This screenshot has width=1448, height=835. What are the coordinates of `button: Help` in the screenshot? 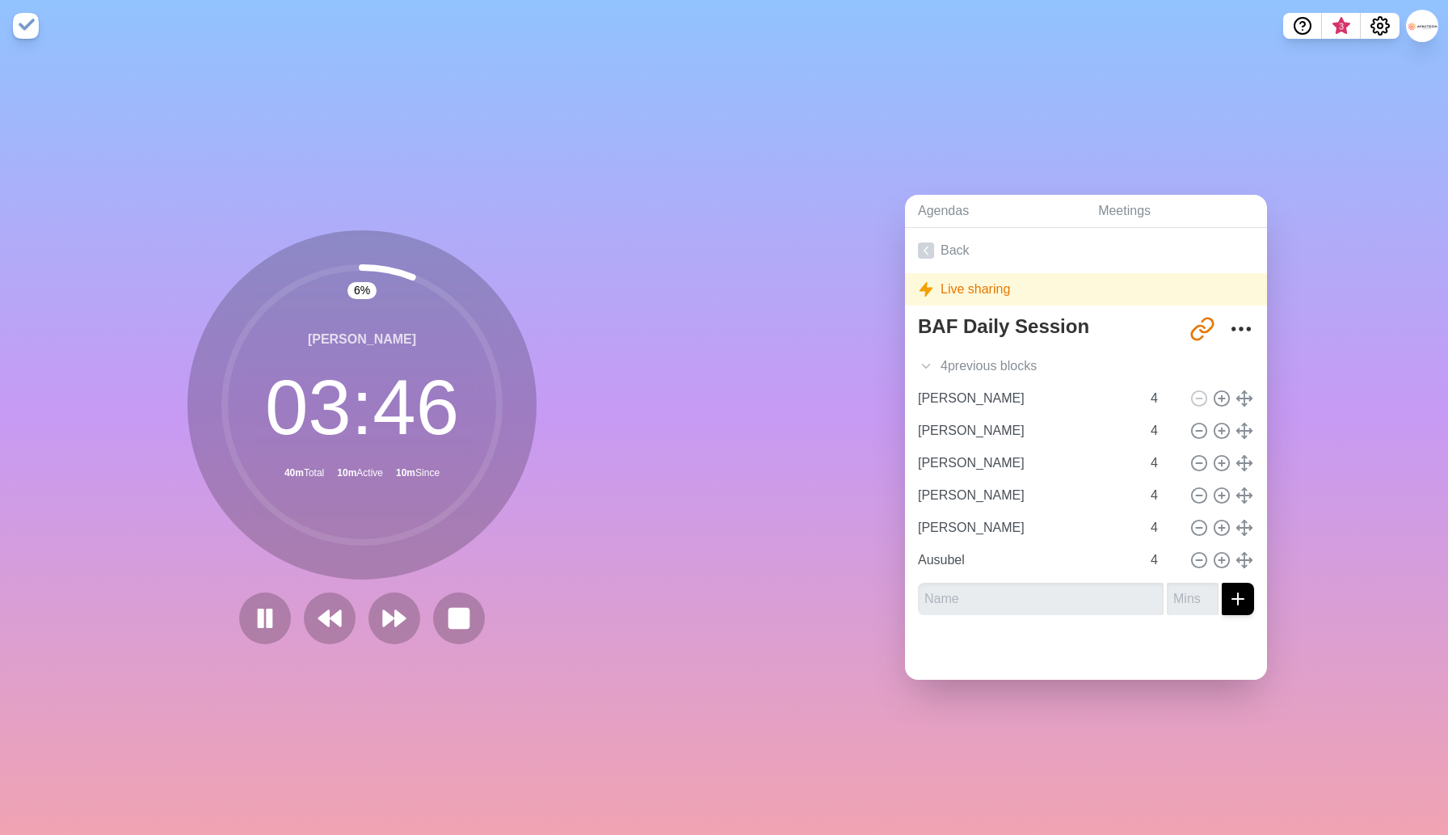 It's located at (1302, 26).